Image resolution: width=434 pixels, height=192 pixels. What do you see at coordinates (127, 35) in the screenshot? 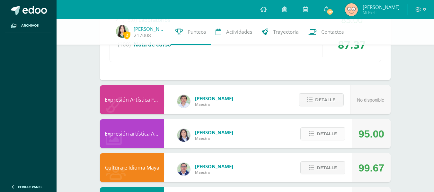
I see `span: 2` at bounding box center [127, 35].